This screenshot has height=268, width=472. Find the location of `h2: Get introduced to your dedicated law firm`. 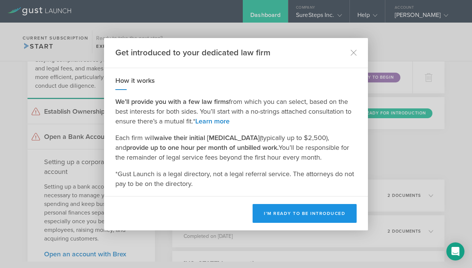

h2: Get introduced to your dedicated law firm is located at coordinates (192, 53).